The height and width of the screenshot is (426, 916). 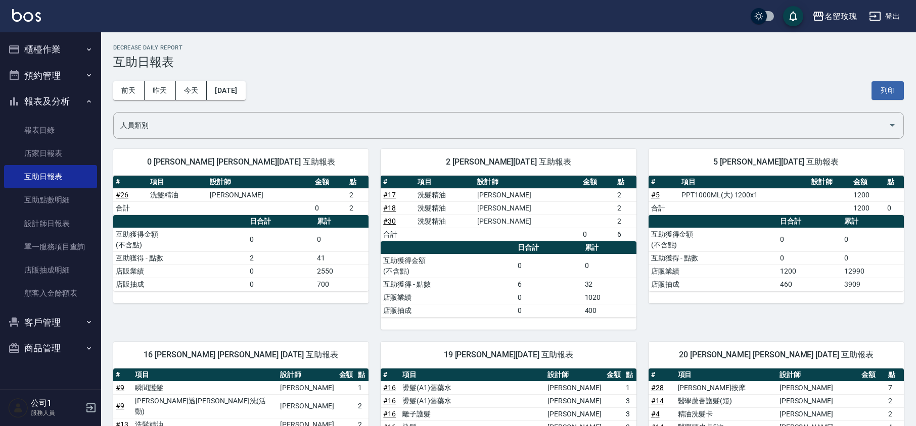 I want to click on td: 460, so click(x=809, y=284).